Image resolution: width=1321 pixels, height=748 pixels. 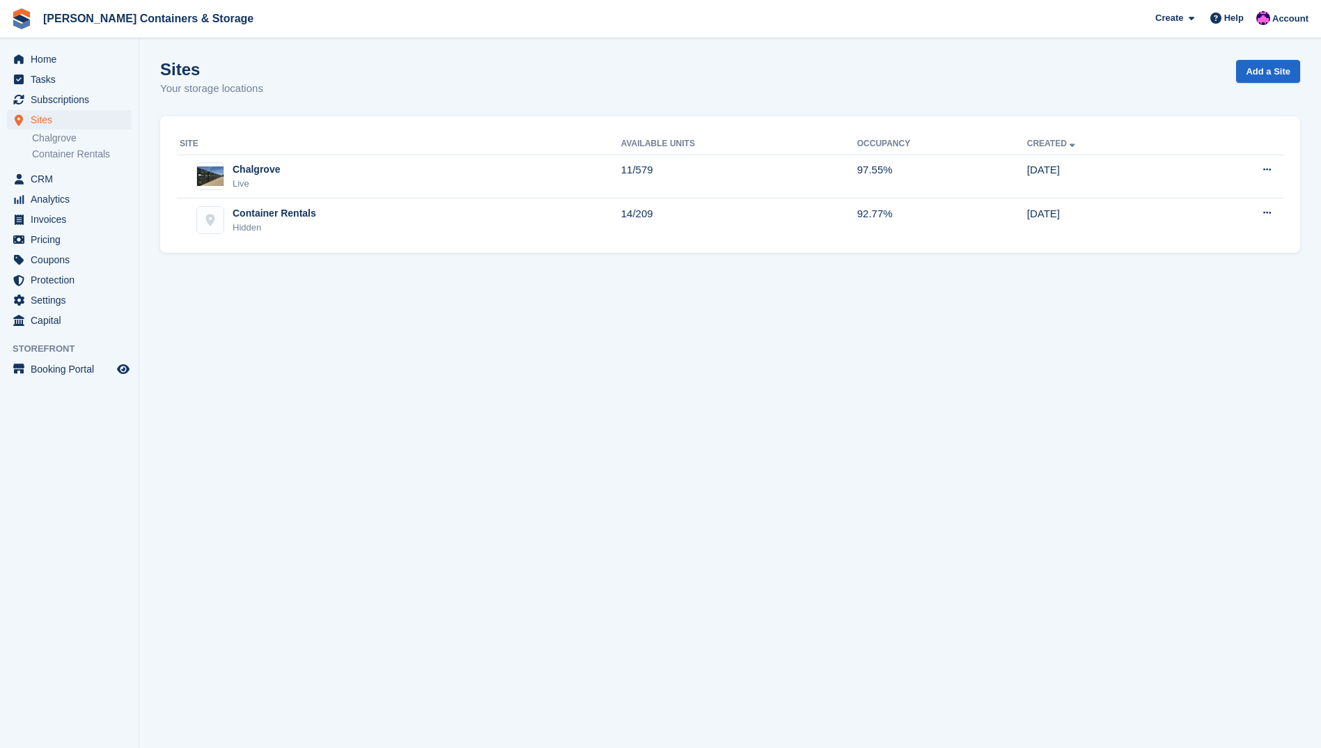 I want to click on img: stora-icon-8386f47178a22dfd0bd8f6a31ec36ba5ce8667c1dd55bd0f319d3a0aa187defe.svg, so click(x=22, y=19).